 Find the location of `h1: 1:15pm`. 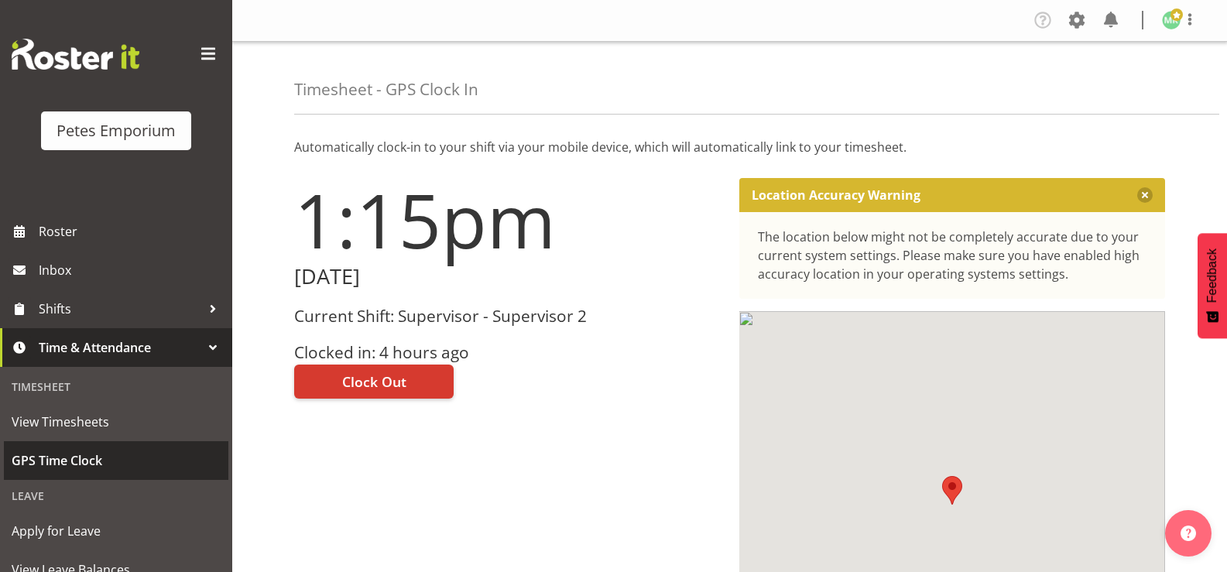

h1: 1:15pm is located at coordinates (507, 220).